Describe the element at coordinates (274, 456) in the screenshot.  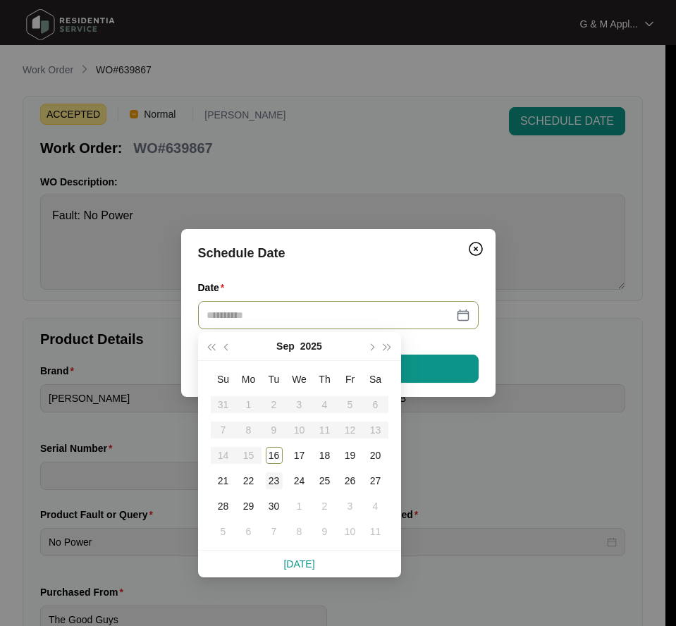
I see `div: 16` at that location.